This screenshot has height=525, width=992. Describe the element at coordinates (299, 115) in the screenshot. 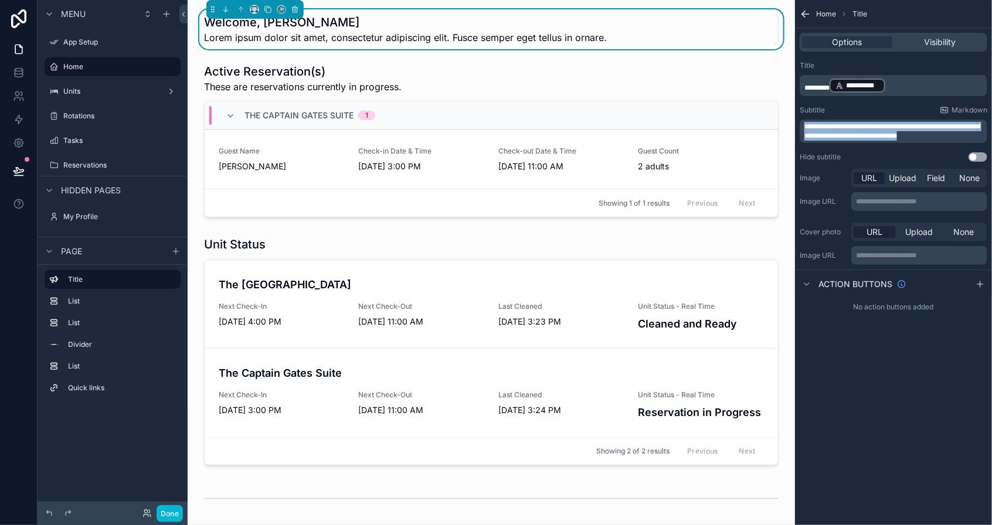

I see `span: The Captain Gates Suite` at that location.